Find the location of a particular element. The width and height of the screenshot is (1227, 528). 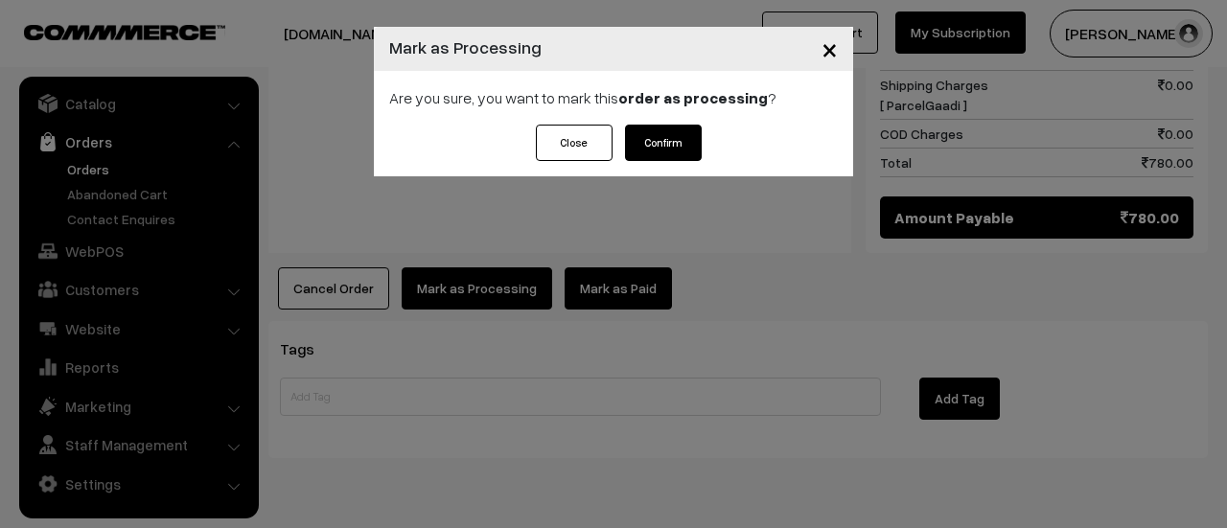

h4: Mark as Processing is located at coordinates (465, 47).